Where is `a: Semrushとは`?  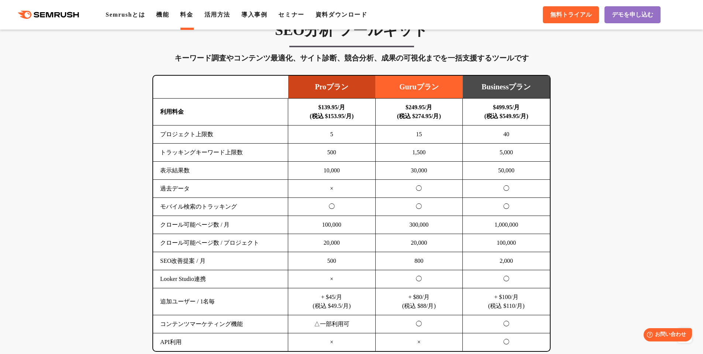
a: Semrushとは is located at coordinates (125, 14).